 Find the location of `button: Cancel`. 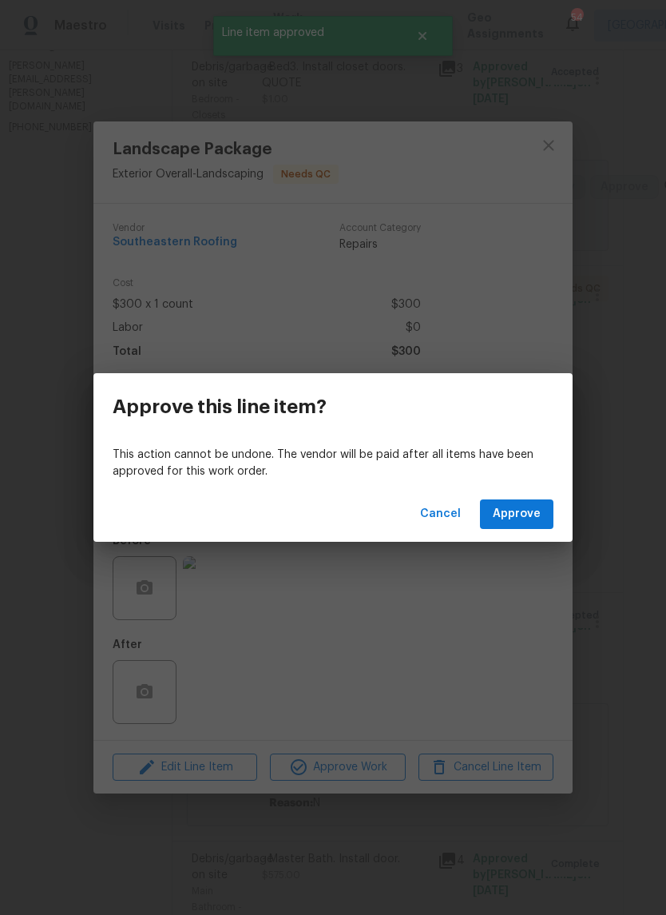

button: Cancel is located at coordinates (440, 514).